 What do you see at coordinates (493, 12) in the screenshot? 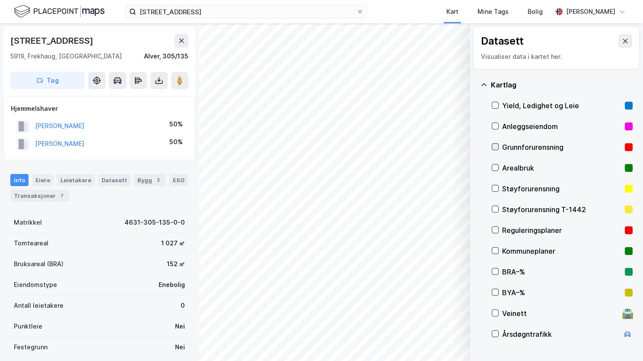
I see `div: Mine Tags` at bounding box center [493, 12].